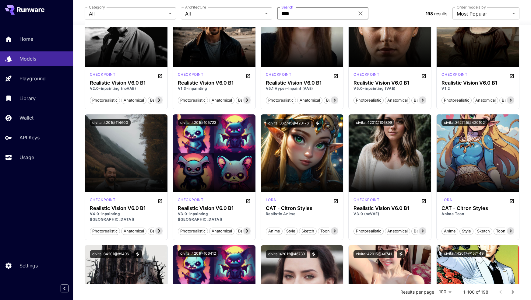 This screenshot has width=531, height=300. I want to click on button: civitai:4201@106399, so click(374, 123).